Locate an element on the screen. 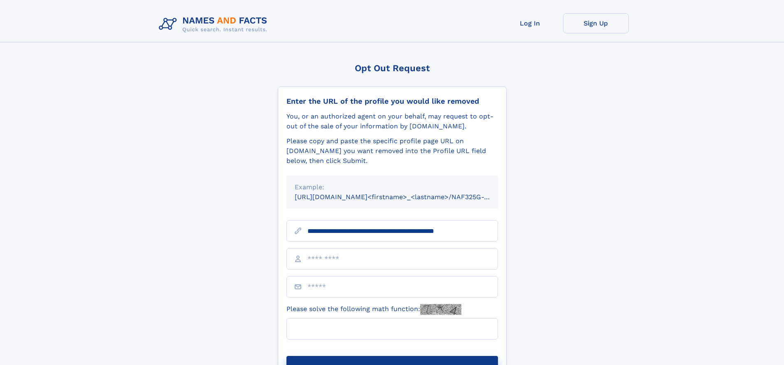  a: Log In is located at coordinates (530, 23).